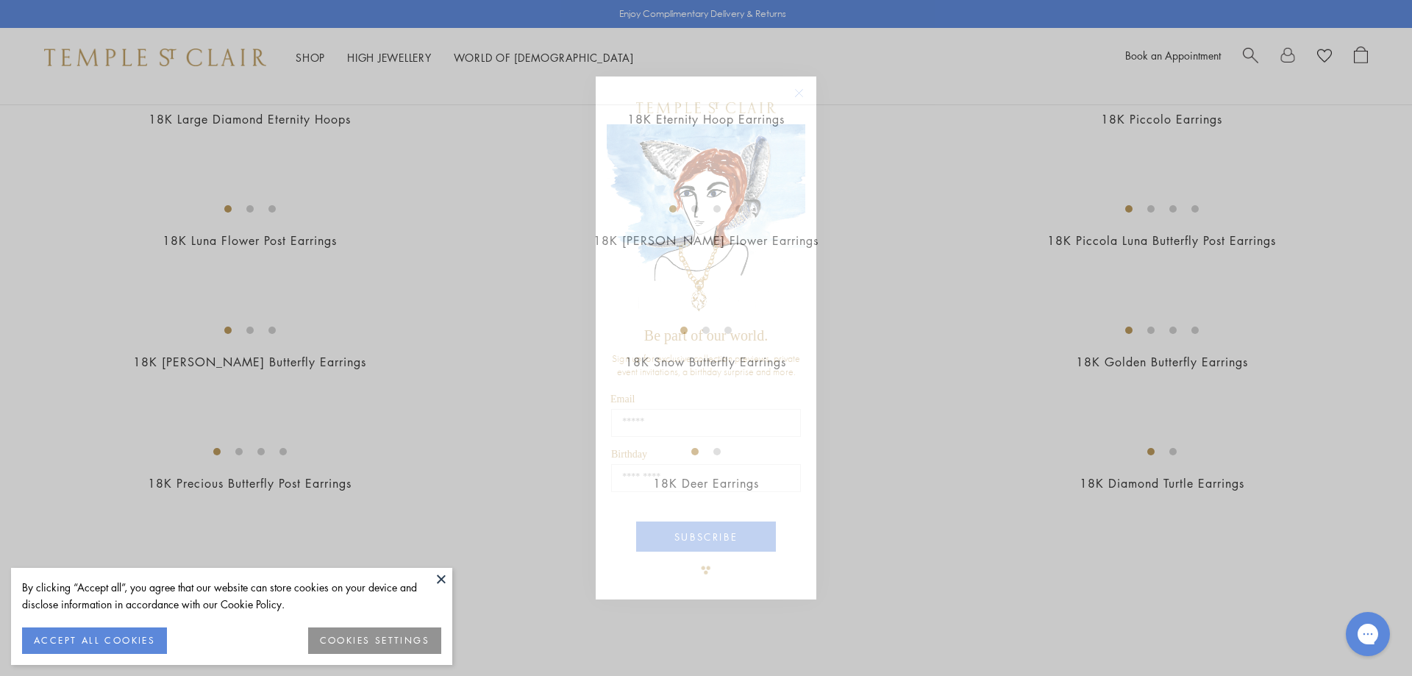 The width and height of the screenshot is (1412, 676). What do you see at coordinates (629, 454) in the screenshot?
I see `span: Birthday` at bounding box center [629, 454].